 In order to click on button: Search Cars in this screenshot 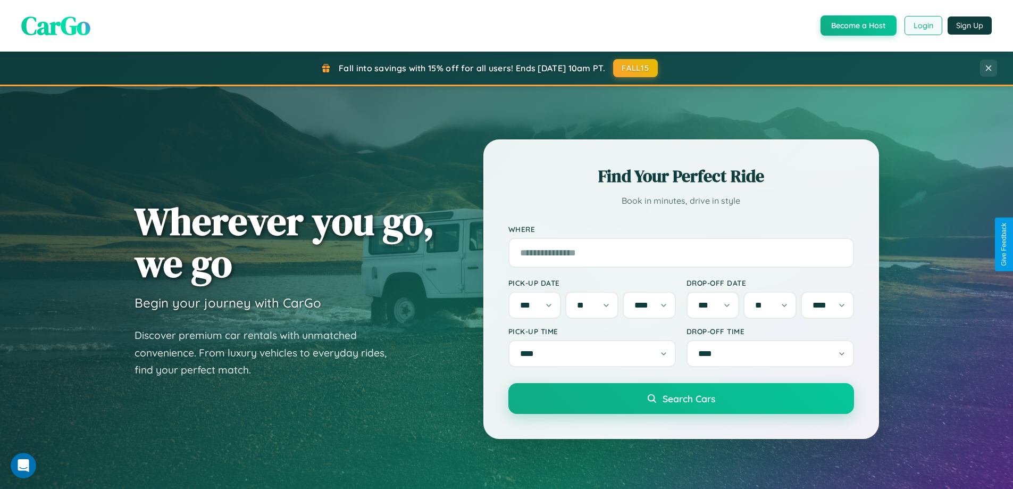, I will do `click(681, 398)`.